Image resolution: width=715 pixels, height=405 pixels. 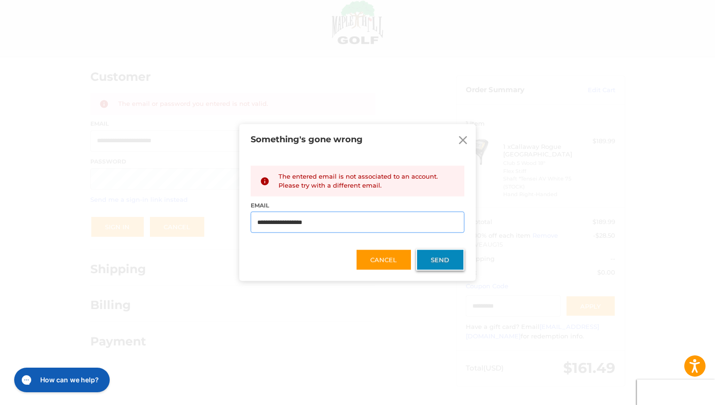 What do you see at coordinates (60, 16) in the screenshot?
I see `h1: How can we help?` at bounding box center [60, 16].